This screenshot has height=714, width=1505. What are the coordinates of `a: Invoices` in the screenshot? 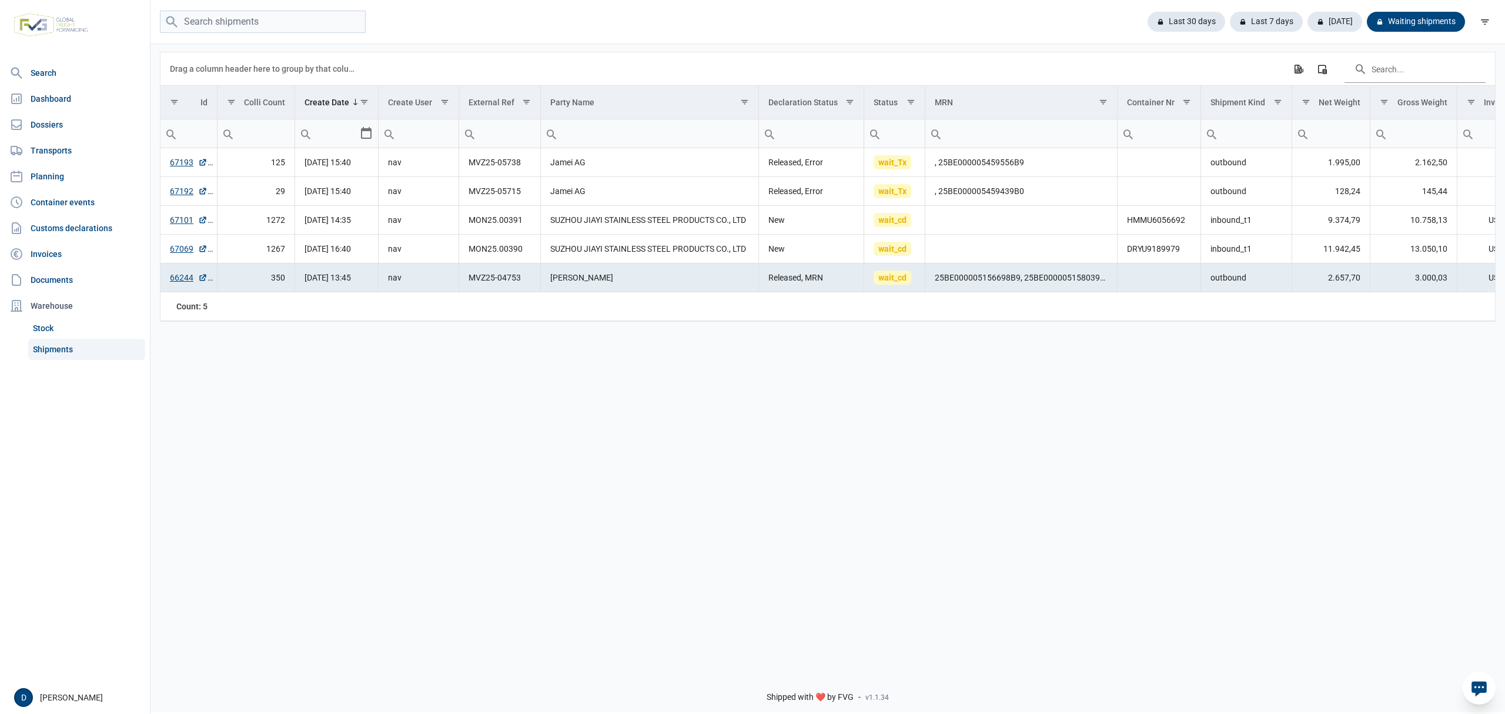 It's located at (75, 254).